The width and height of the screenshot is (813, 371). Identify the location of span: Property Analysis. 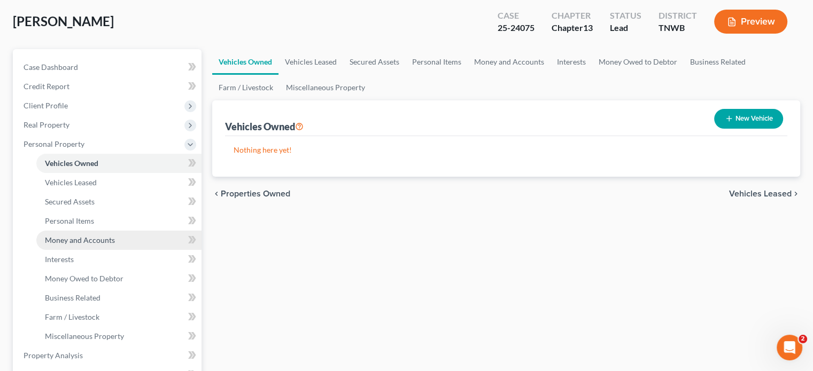
(53, 355).